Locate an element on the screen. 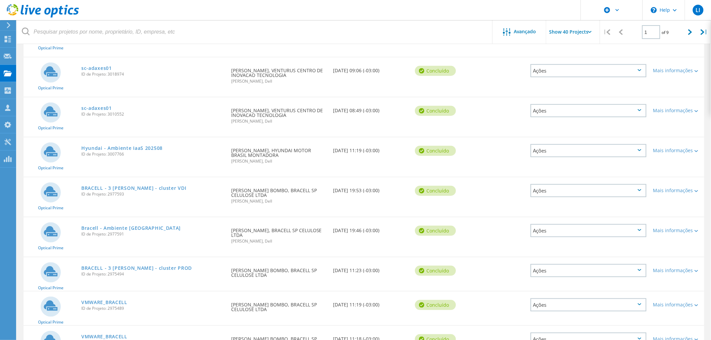 The height and width of the screenshot is (340, 711). span: ID de Projeto: 2975489 is located at coordinates (153, 308).